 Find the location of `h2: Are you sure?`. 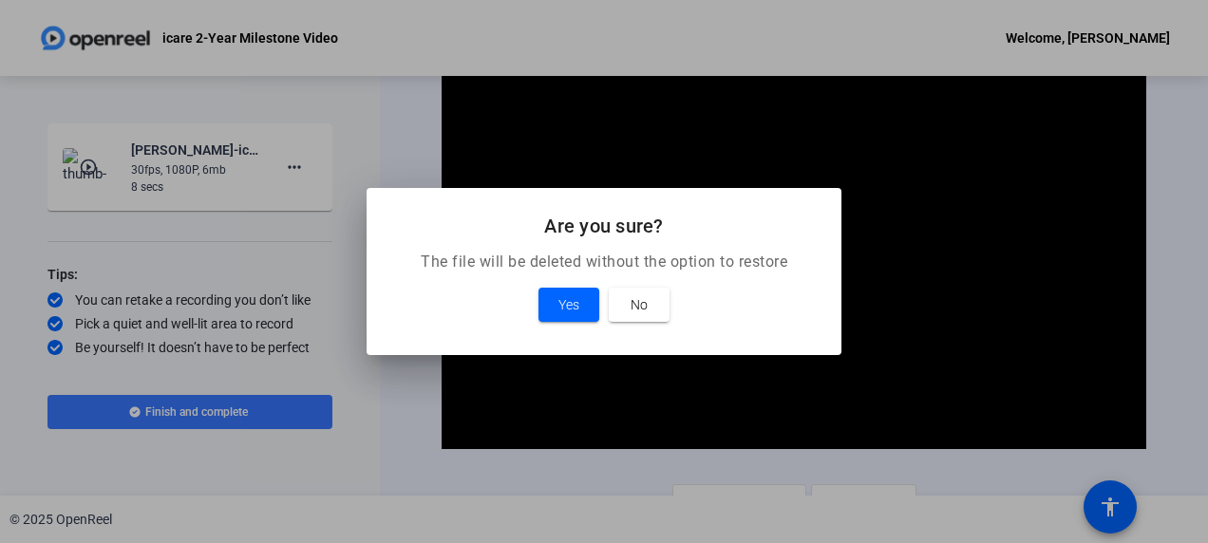

h2: Are you sure? is located at coordinates (604, 226).